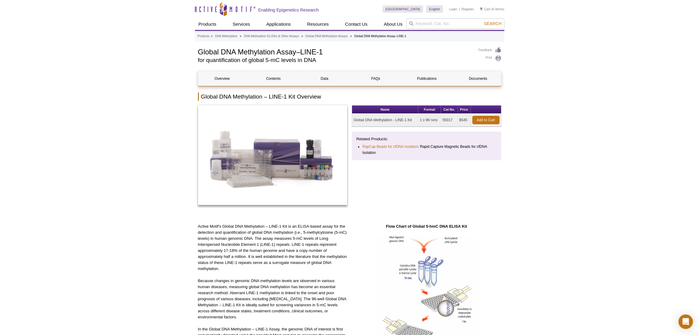  Describe the element at coordinates (478, 79) in the screenshot. I see `a: Documents` at that location.